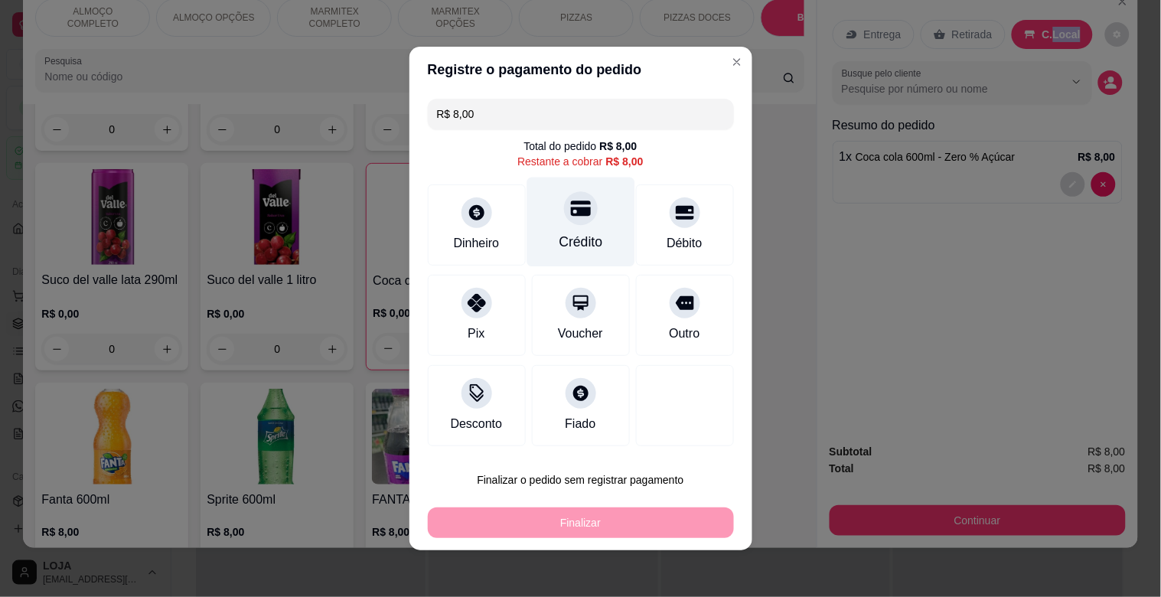 The height and width of the screenshot is (597, 1161). Describe the element at coordinates (737, 62) in the screenshot. I see `button: Close` at that location.